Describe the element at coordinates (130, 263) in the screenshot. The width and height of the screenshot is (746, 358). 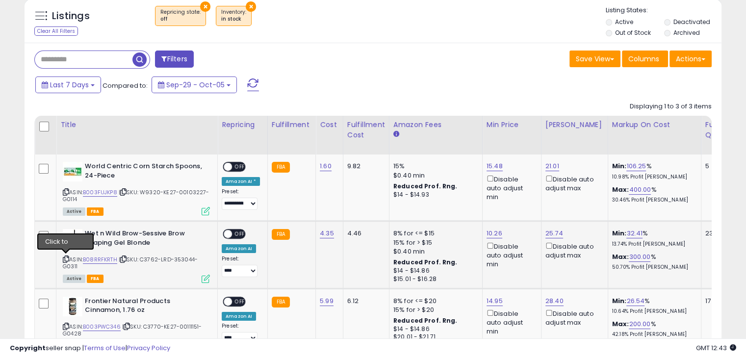
I see `span: | SKU: C3762-LRD-353044-G0311` at that location.